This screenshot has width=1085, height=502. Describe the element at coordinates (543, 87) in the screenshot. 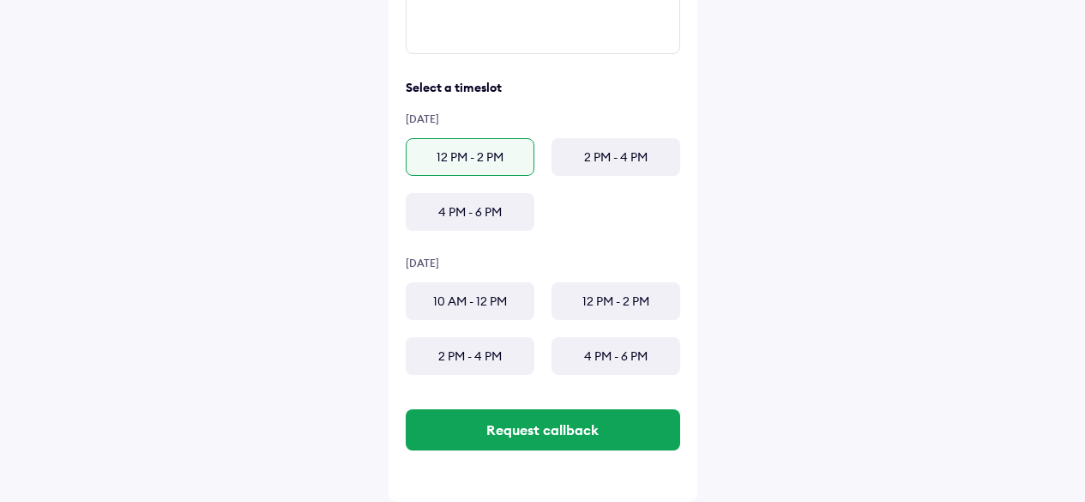

I see `div: Select a timeslot` at that location.